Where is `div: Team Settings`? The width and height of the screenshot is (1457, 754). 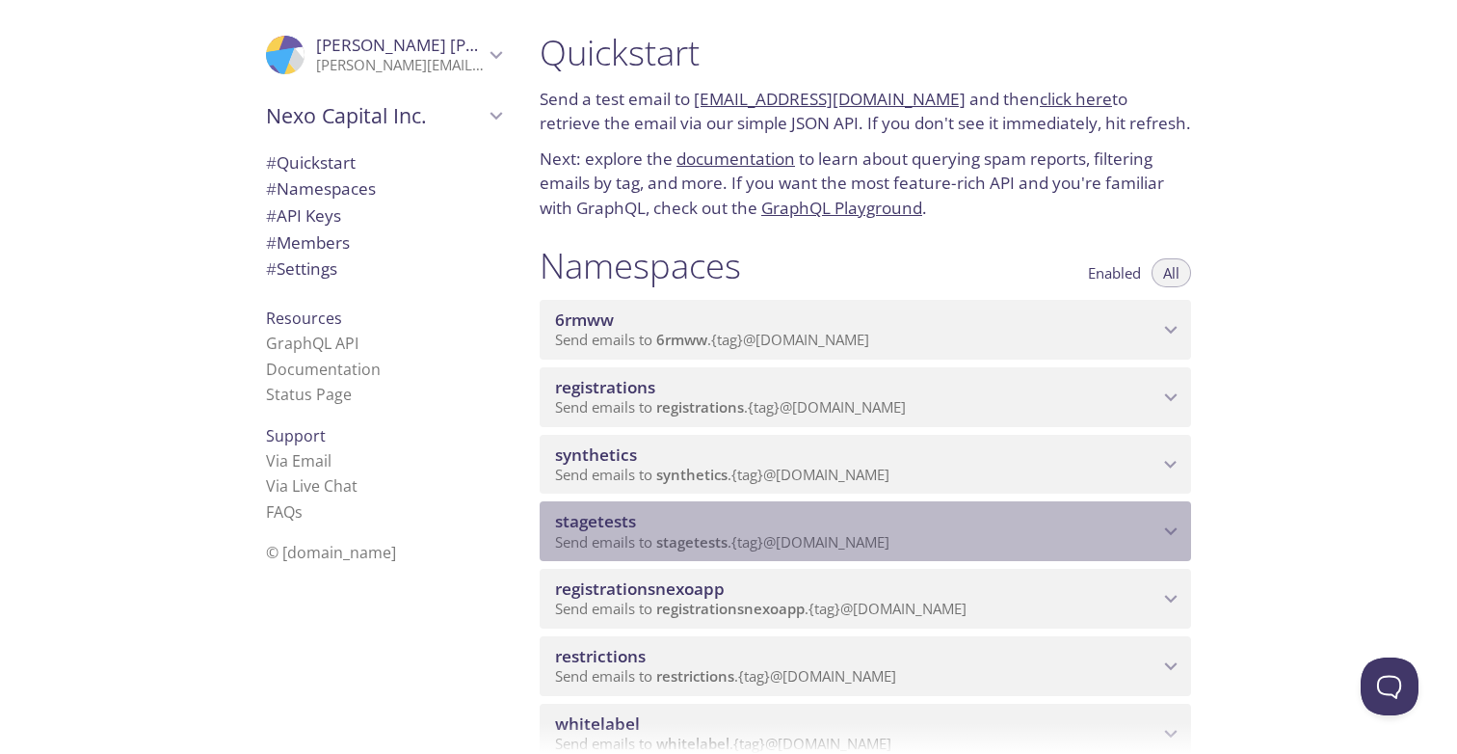
div: Team Settings is located at coordinates (384, 269).